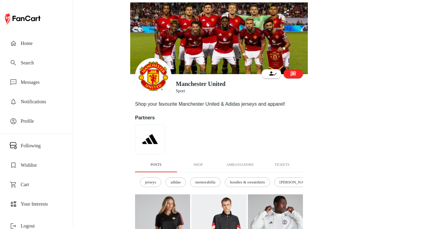 Image resolution: width=438 pixels, height=229 pixels. Describe the element at coordinates (150, 140) in the screenshot. I see `img: 12773f58f0-9fe9-11ed-95be-47ff019e1394.jpg` at that location.